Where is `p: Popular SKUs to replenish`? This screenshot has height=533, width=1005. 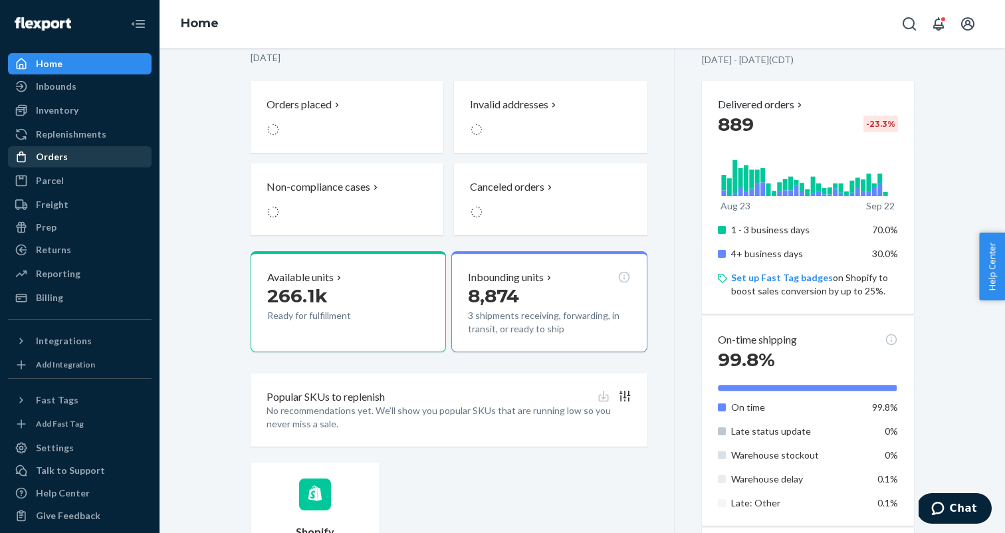
p: Popular SKUs to replenish is located at coordinates (326, 397).